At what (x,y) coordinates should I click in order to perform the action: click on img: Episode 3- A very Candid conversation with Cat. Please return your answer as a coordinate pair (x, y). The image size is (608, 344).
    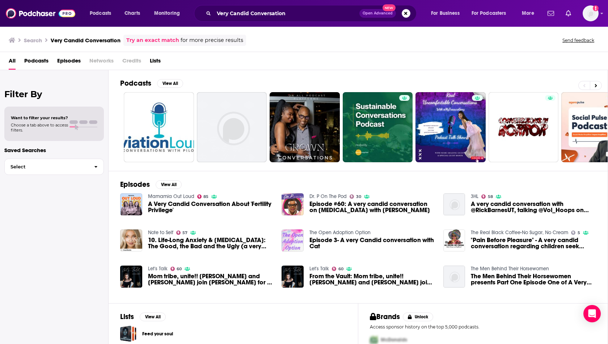
    Looking at the image, I should click on (292, 241).